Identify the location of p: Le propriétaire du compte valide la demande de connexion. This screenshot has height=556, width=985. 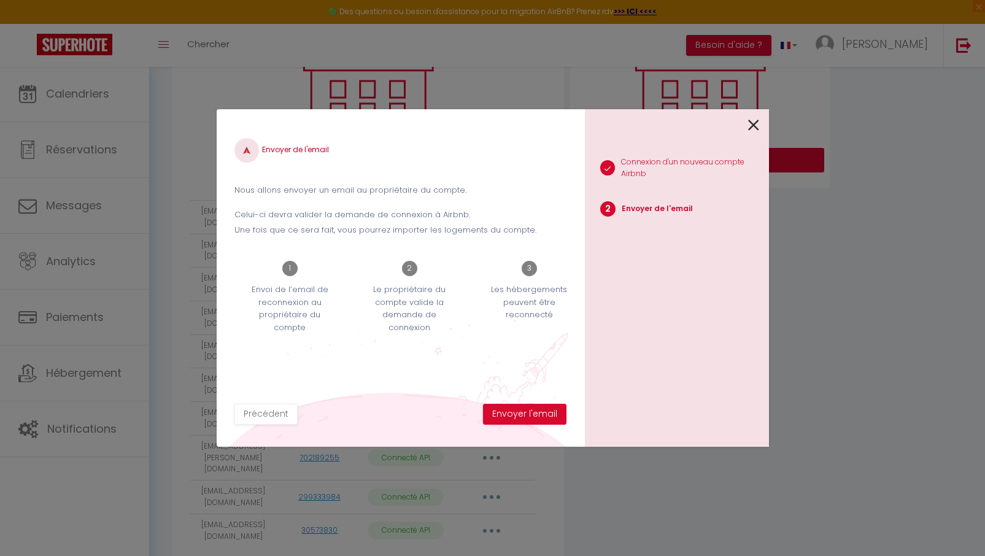
(410, 309).